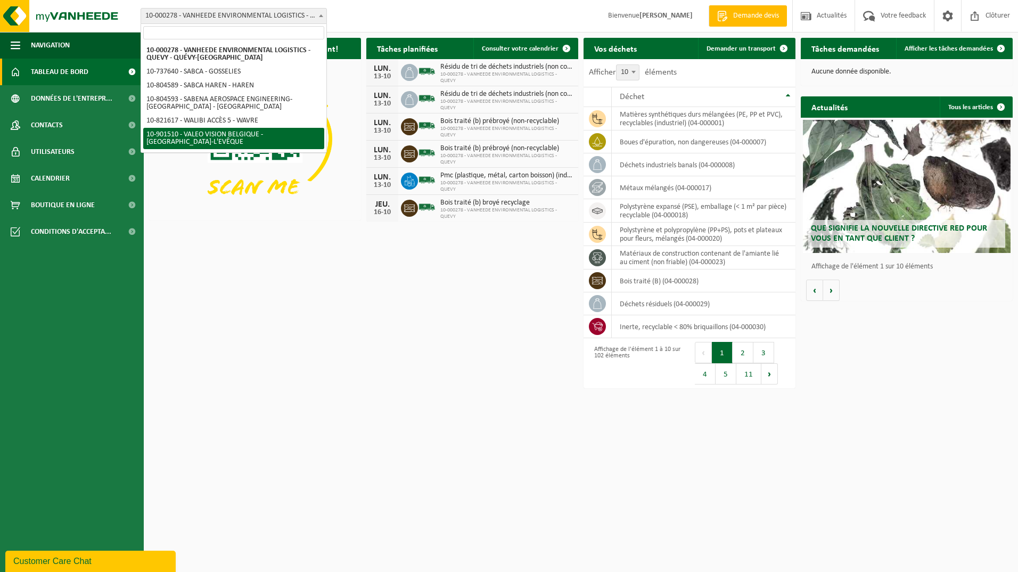 Image resolution: width=1018 pixels, height=572 pixels. What do you see at coordinates (704, 304) in the screenshot?
I see `td: déchets résiduels (04-000029)` at bounding box center [704, 304].